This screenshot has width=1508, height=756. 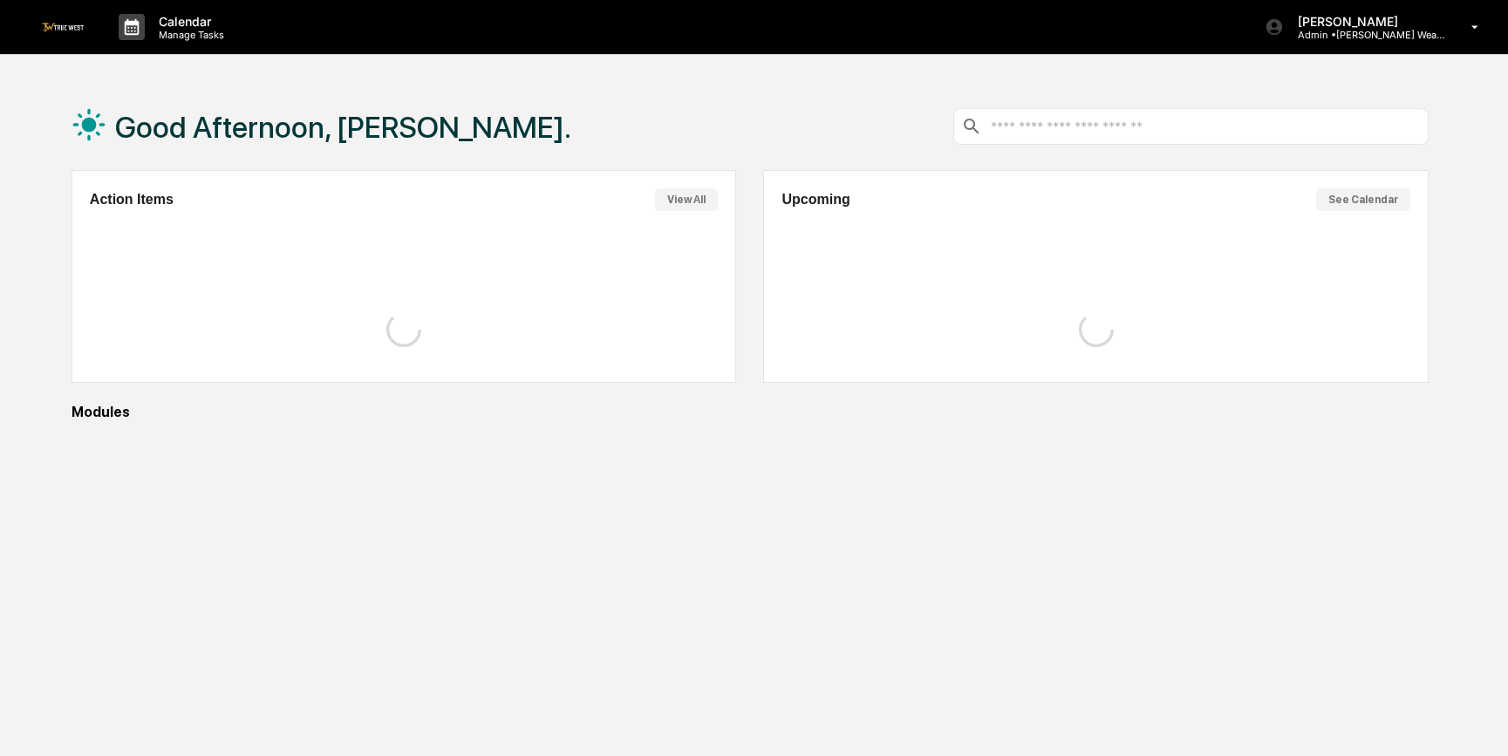 What do you see at coordinates (132, 200) in the screenshot?
I see `h2: Action Items` at bounding box center [132, 200].